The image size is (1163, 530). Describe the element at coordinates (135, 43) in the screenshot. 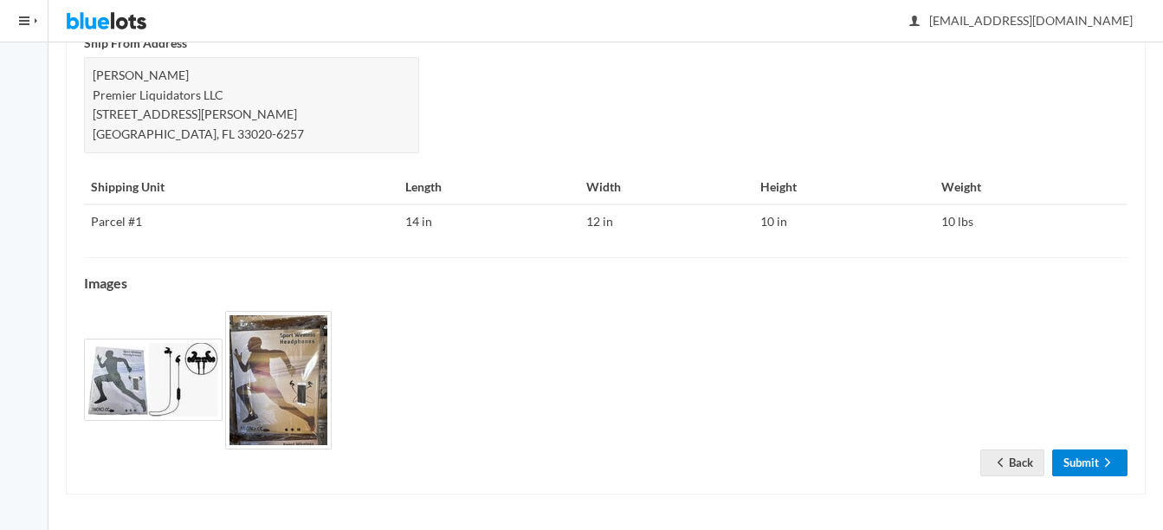

I see `label: Ship From Address` at that location.